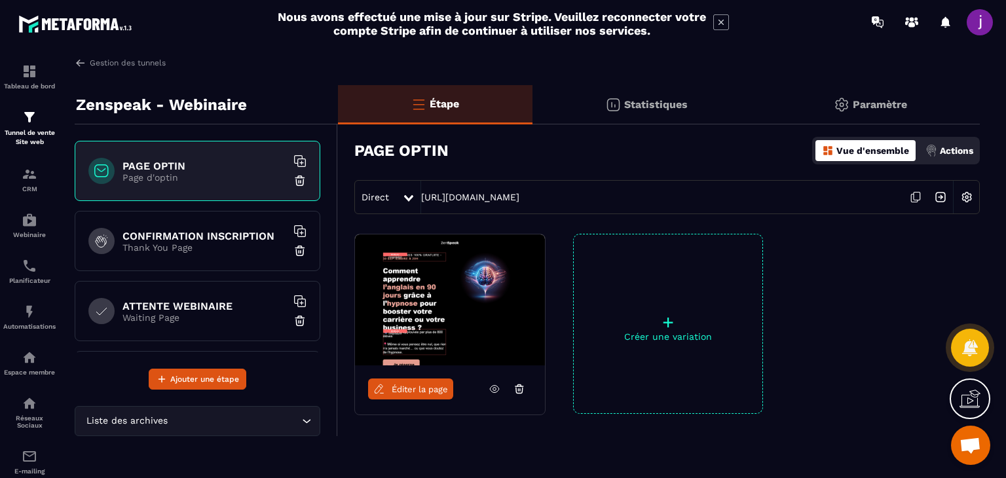  I want to click on h6: ATTENTE WEBINAIRE, so click(204, 306).